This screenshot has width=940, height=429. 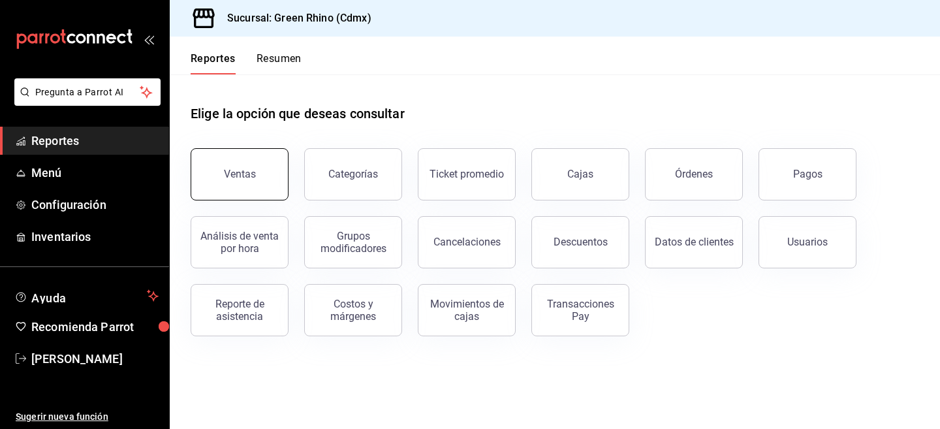 I want to click on button: Costos y márgenes, so click(x=353, y=310).